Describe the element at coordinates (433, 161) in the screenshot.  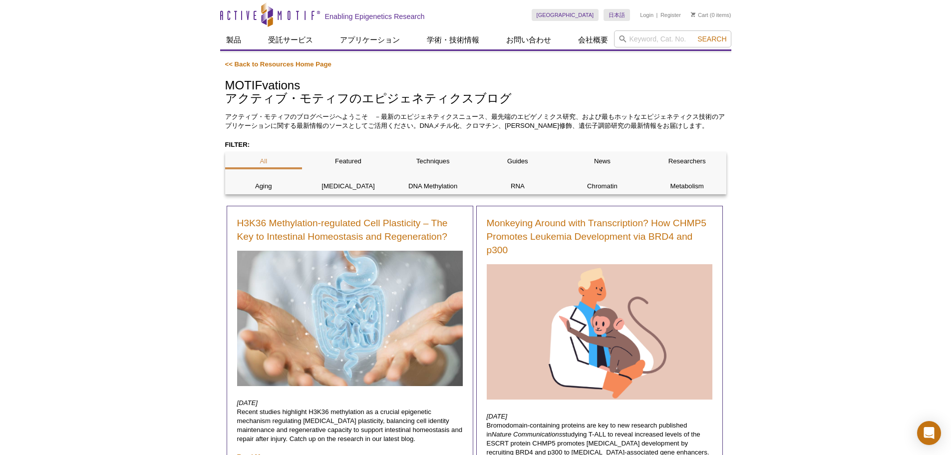
I see `p: Techniques` at that location.